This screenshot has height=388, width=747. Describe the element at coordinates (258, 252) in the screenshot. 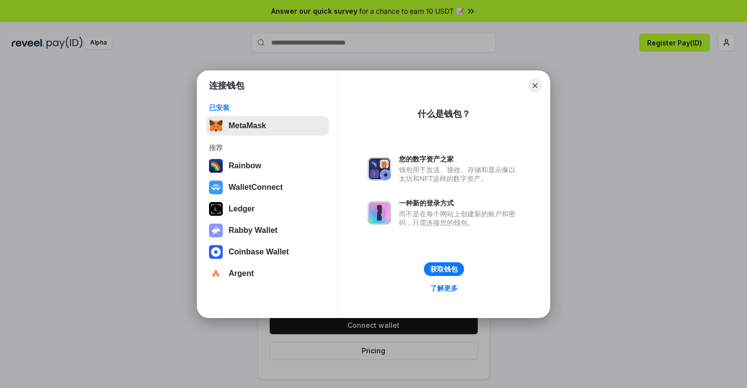

I see `div: Coinbase Wallet` at that location.